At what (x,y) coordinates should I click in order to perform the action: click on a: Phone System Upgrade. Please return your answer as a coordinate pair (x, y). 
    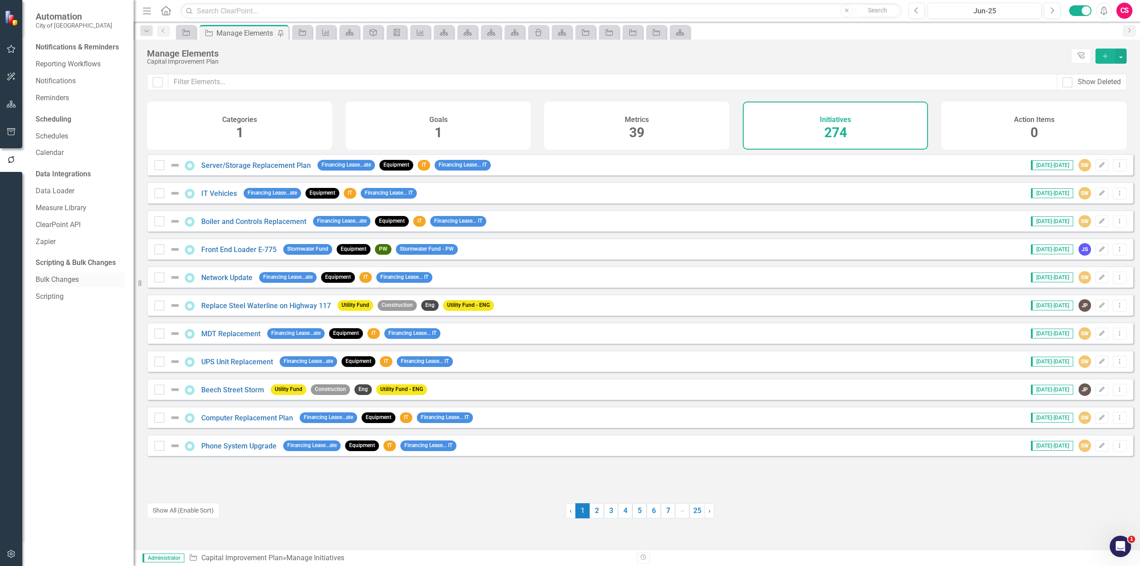
    Looking at the image, I should click on (239, 446).